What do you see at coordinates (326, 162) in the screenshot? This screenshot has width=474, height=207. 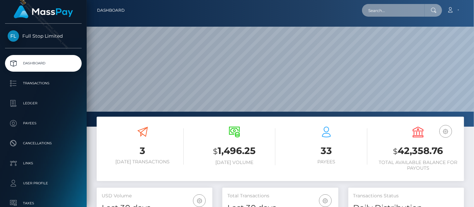 I see `h6: Payees` at bounding box center [326, 162].